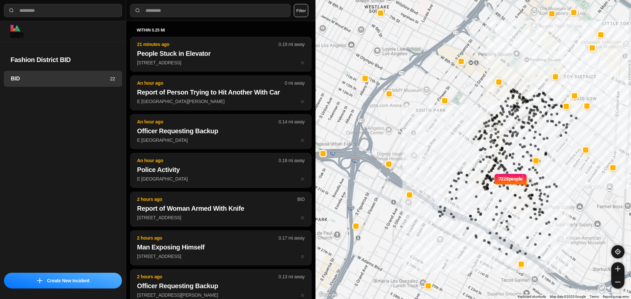 This screenshot has height=299, width=631. What do you see at coordinates (63, 281) in the screenshot?
I see `a: iconCreate New Incident` at bounding box center [63, 281].